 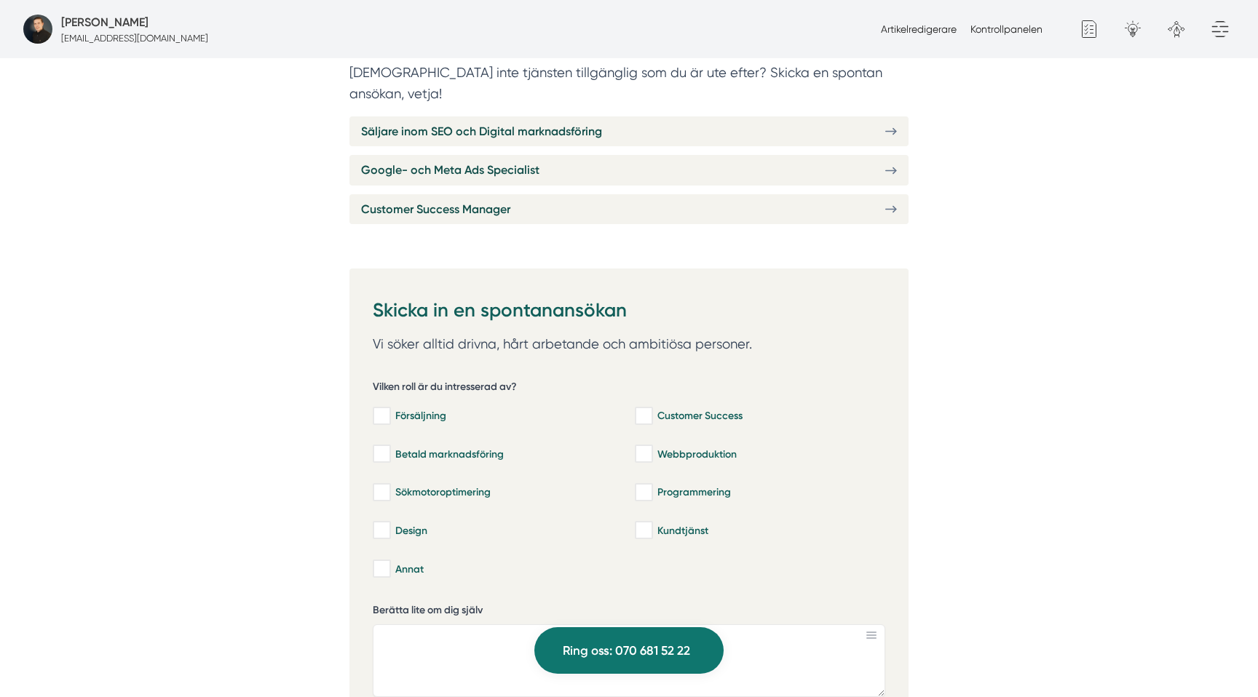 What do you see at coordinates (381, 569) in the screenshot?
I see `input: Annat` at bounding box center [381, 569].